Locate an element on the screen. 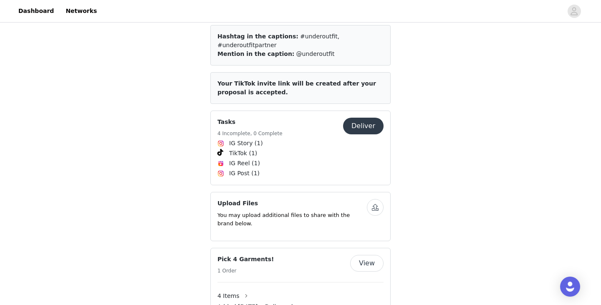  a: Dashboard is located at coordinates (36, 11).